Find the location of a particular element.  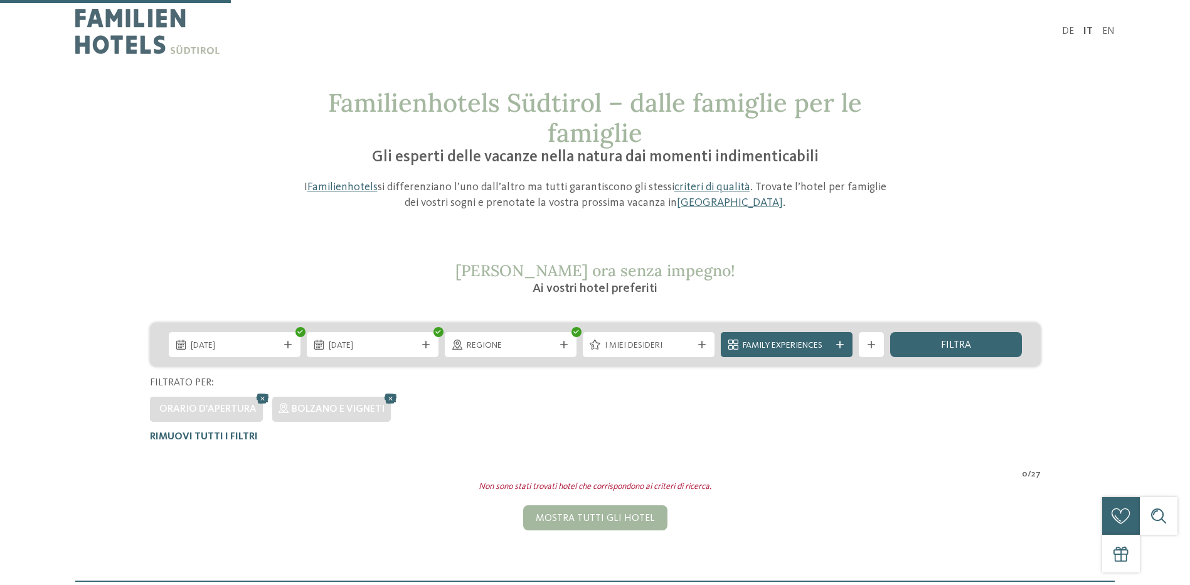

a: DE is located at coordinates (1067, 31).